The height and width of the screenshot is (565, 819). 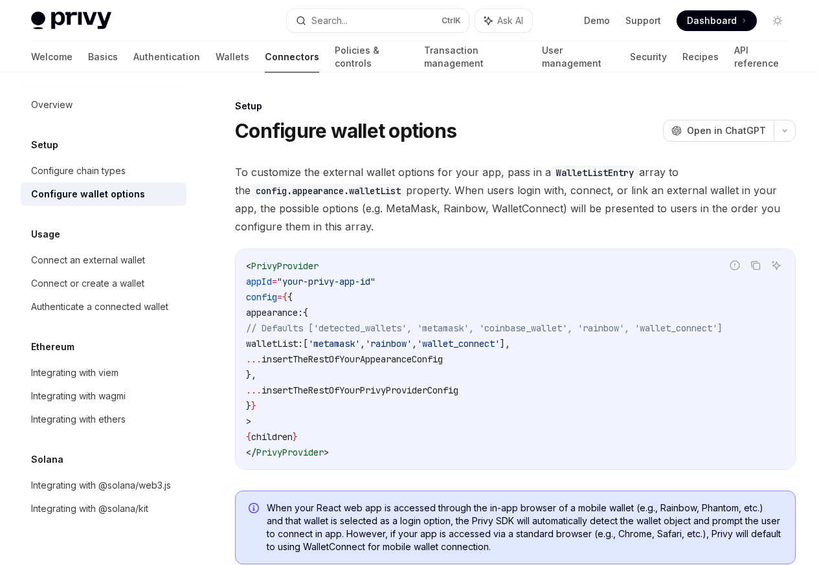 I want to click on span: Open in ChatGPT, so click(x=726, y=131).